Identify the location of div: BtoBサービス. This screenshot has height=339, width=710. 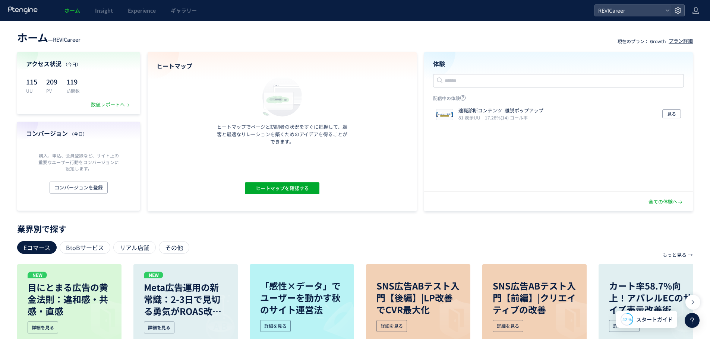
(85, 248).